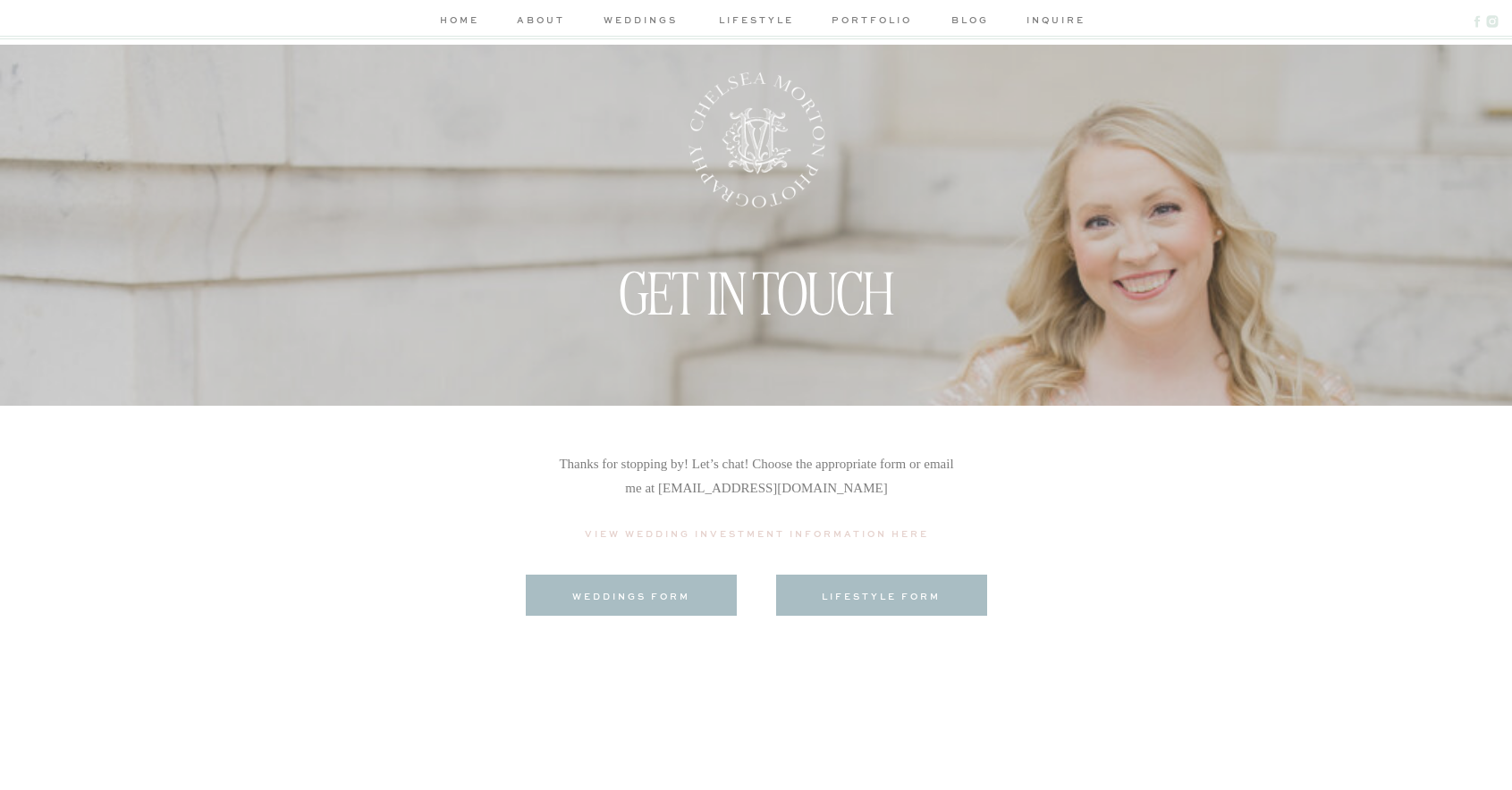  Describe the element at coordinates (970, 22) in the screenshot. I see `nav: blog` at that location.